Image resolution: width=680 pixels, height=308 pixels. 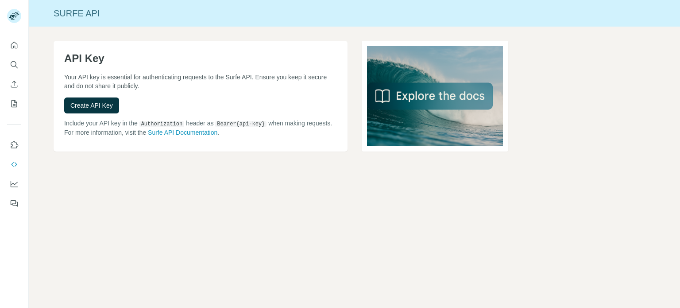 What do you see at coordinates (241, 124) in the screenshot?
I see `code: Bearer {api-key}` at bounding box center [241, 124].